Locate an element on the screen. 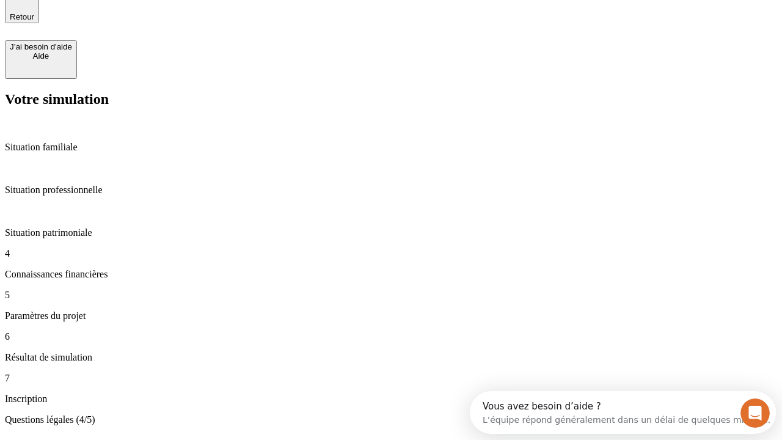 The image size is (782, 440). span: Retour is located at coordinates (22, 16).